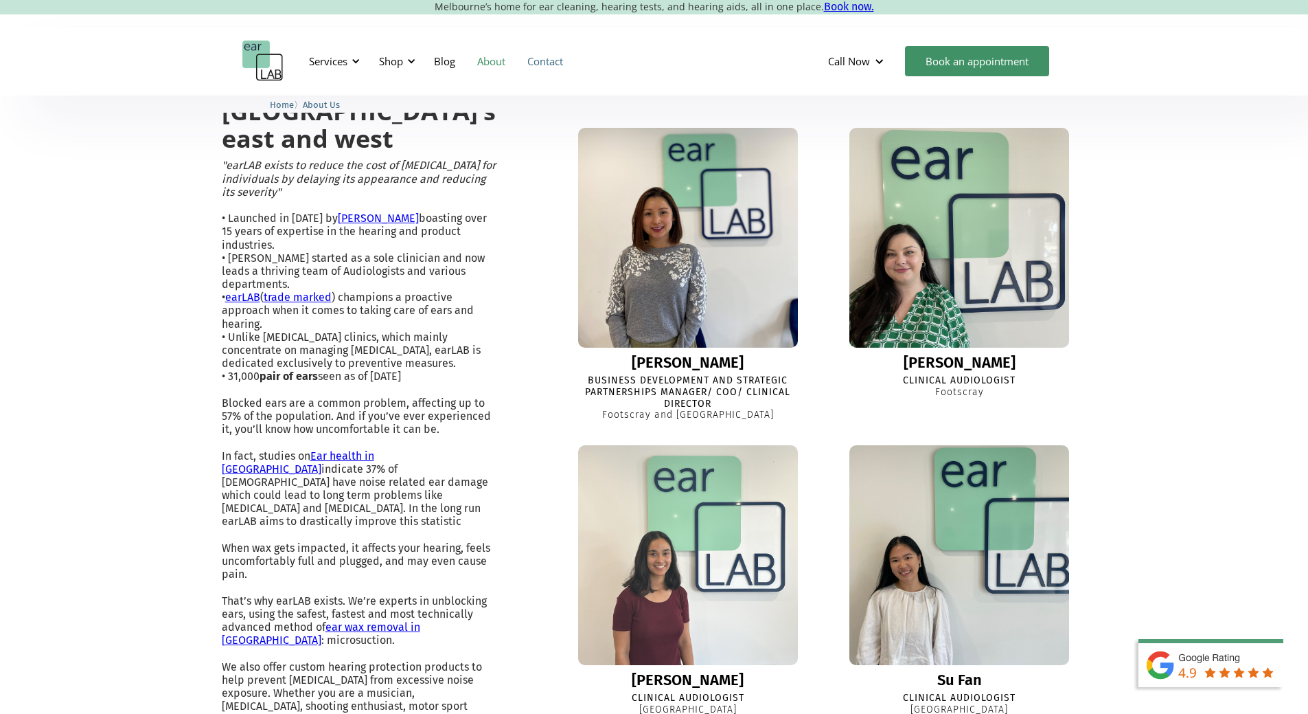  Describe the element at coordinates (688, 238) in the screenshot. I see `img: Lisa` at that location.